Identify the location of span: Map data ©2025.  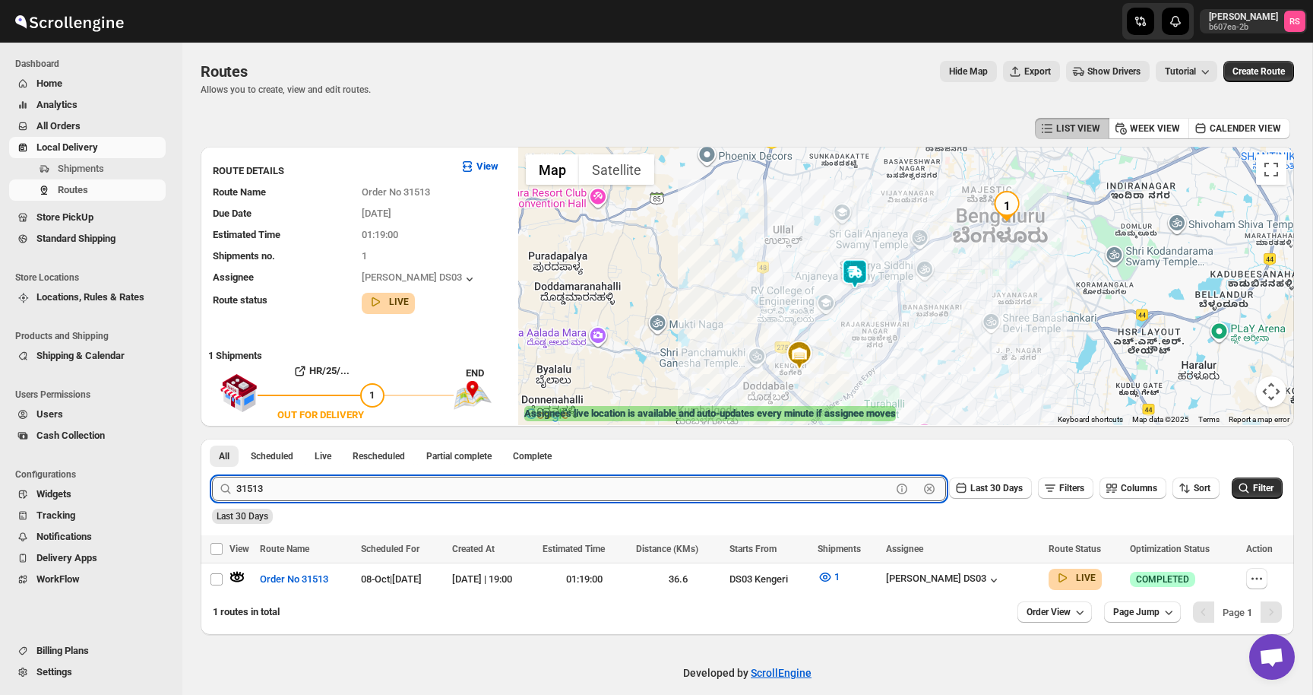
(1161, 419).